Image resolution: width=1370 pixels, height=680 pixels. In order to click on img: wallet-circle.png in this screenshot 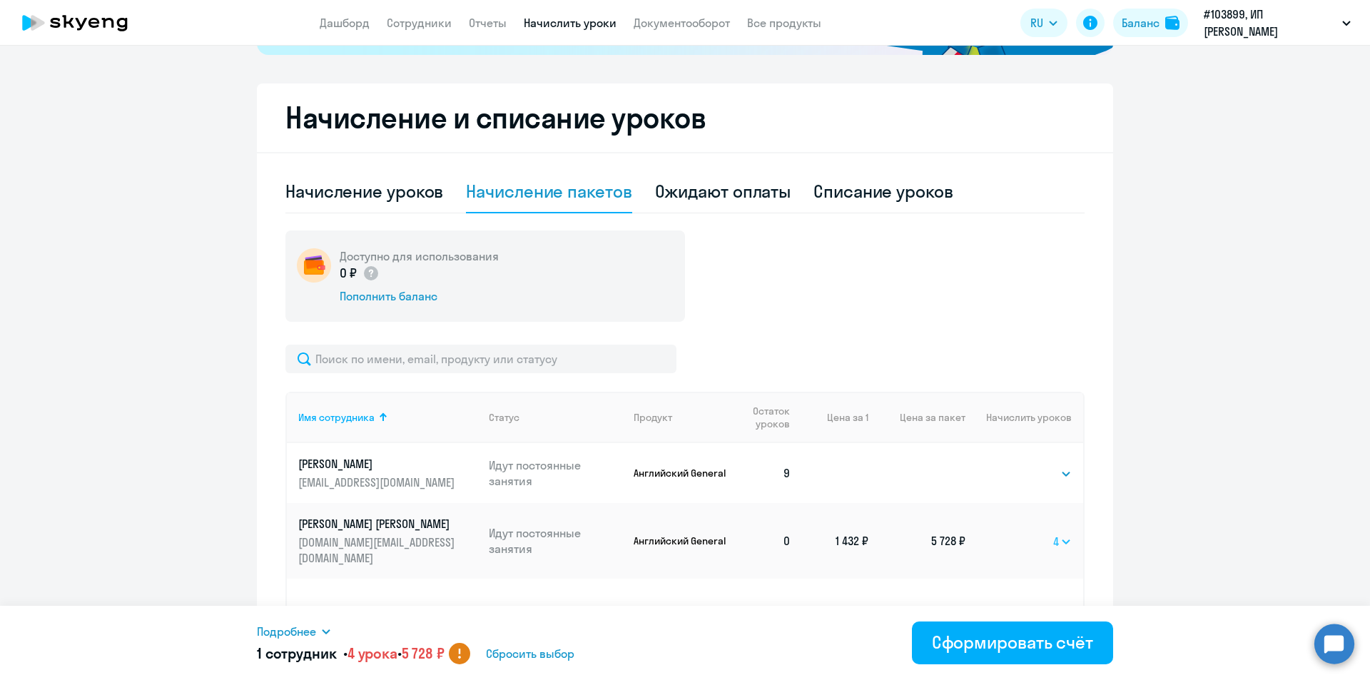, I will do `click(314, 265)`.